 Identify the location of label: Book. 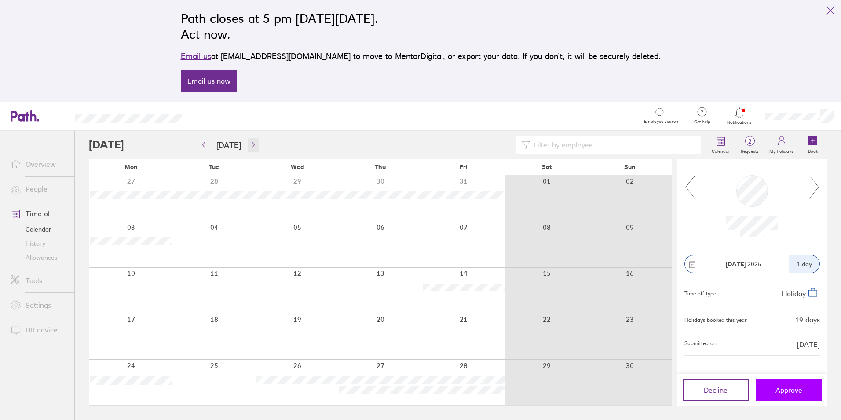
(813, 150).